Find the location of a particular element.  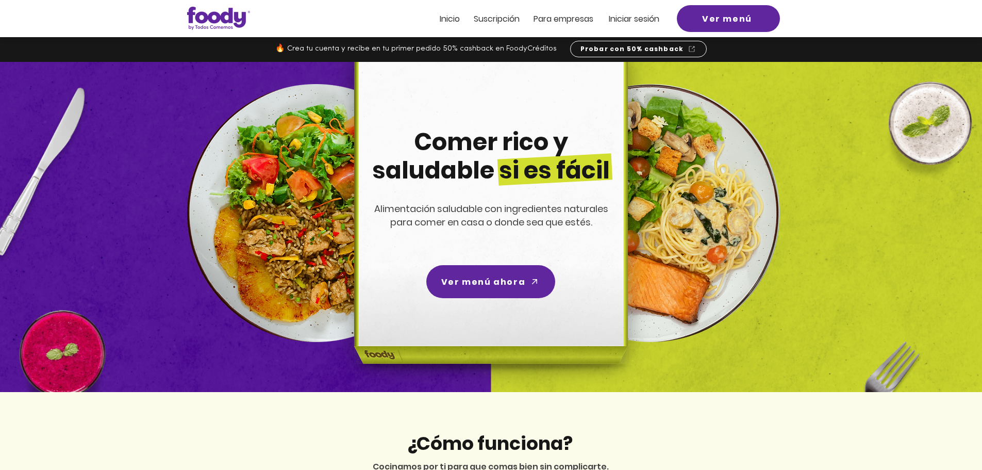

span: Iniciar sesión is located at coordinates (634, 19).